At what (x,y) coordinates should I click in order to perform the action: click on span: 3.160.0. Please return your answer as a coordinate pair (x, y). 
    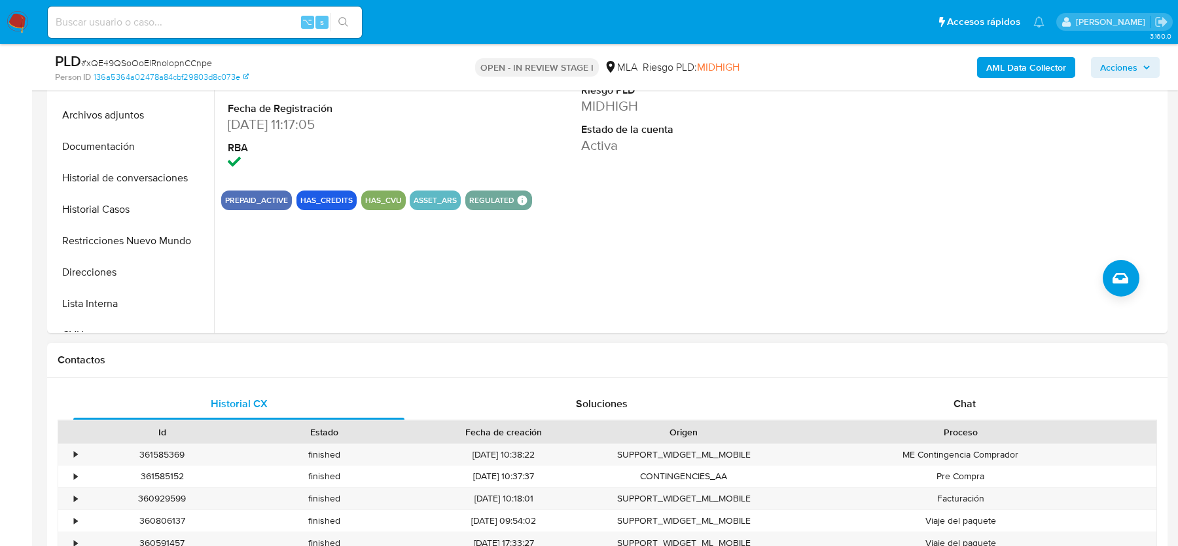
    Looking at the image, I should click on (1161, 36).